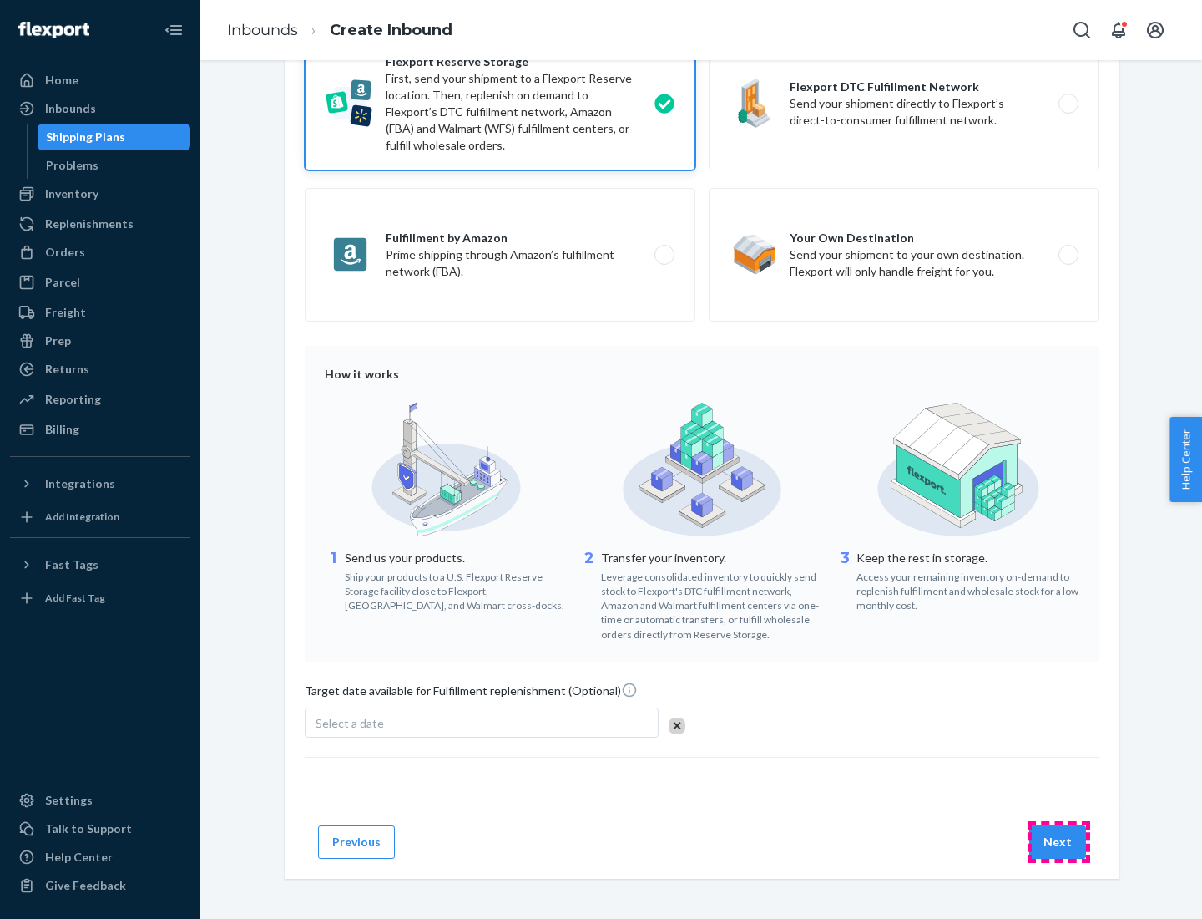 The image size is (1202, 919). I want to click on a: Problems, so click(114, 165).